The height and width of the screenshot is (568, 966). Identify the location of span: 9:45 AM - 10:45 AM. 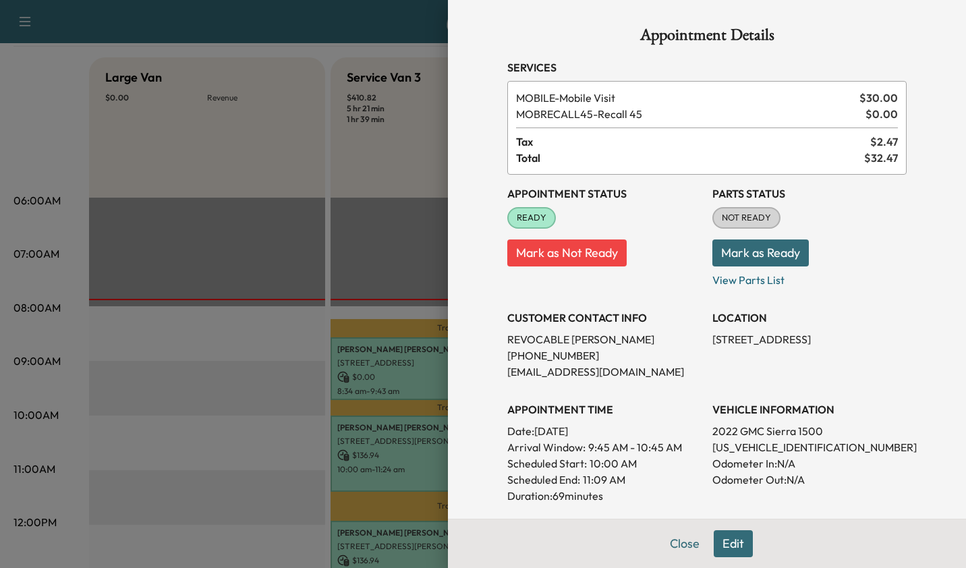
(635, 447).